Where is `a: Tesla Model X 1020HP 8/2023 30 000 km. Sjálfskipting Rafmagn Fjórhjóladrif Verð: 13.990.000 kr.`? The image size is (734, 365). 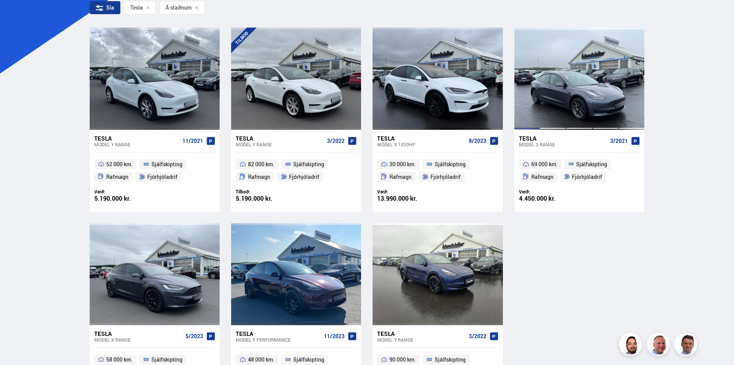
a: Tesla Model X 1020HP 8/2023 30 000 km. Sjálfskipting Rafmagn Fjórhjóladrif Verð: 13.990.000 kr. is located at coordinates (437, 171).